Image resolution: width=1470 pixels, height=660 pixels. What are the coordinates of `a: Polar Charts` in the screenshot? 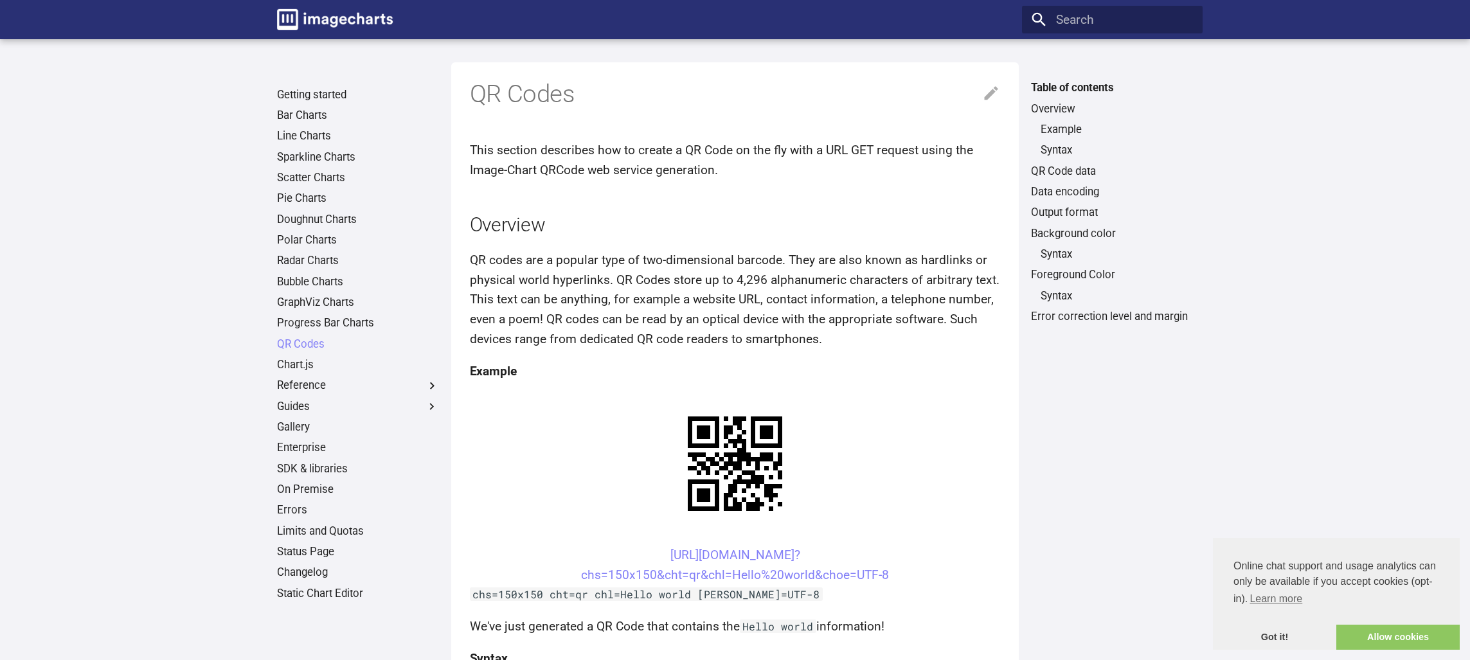 It's located at (358, 240).